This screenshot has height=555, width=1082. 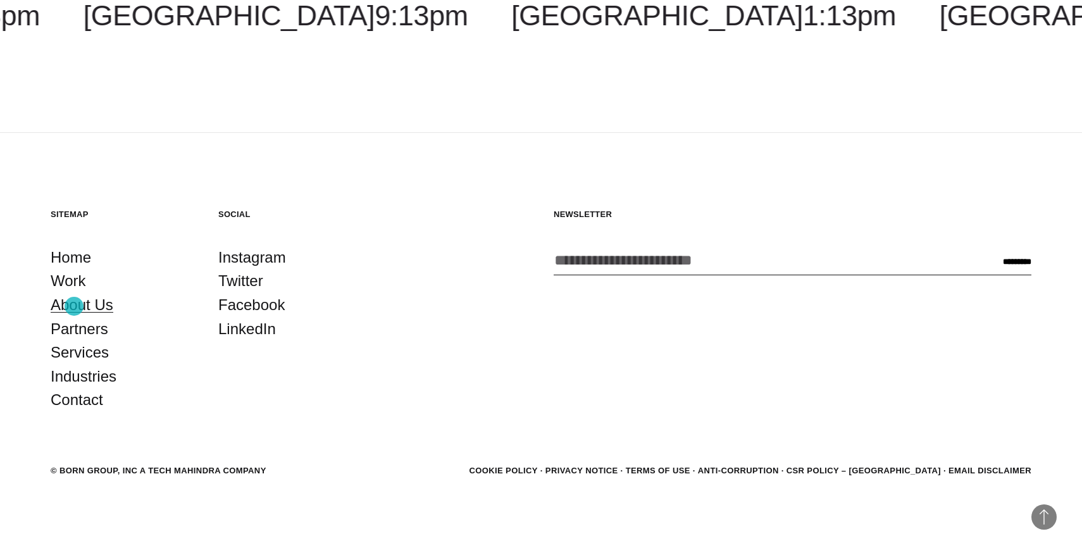 I want to click on a: Cookie Policy, so click(x=503, y=470).